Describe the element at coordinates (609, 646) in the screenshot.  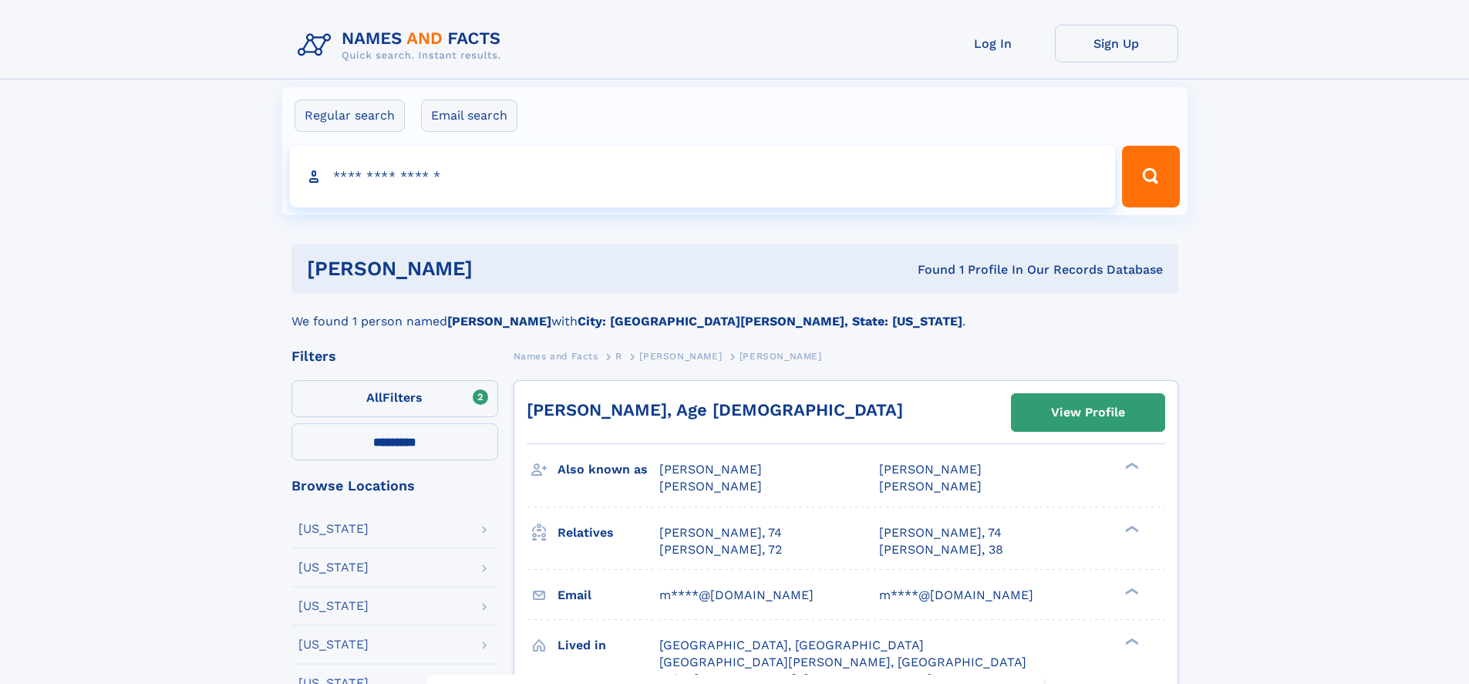
I see `h3: Lived in` at that location.